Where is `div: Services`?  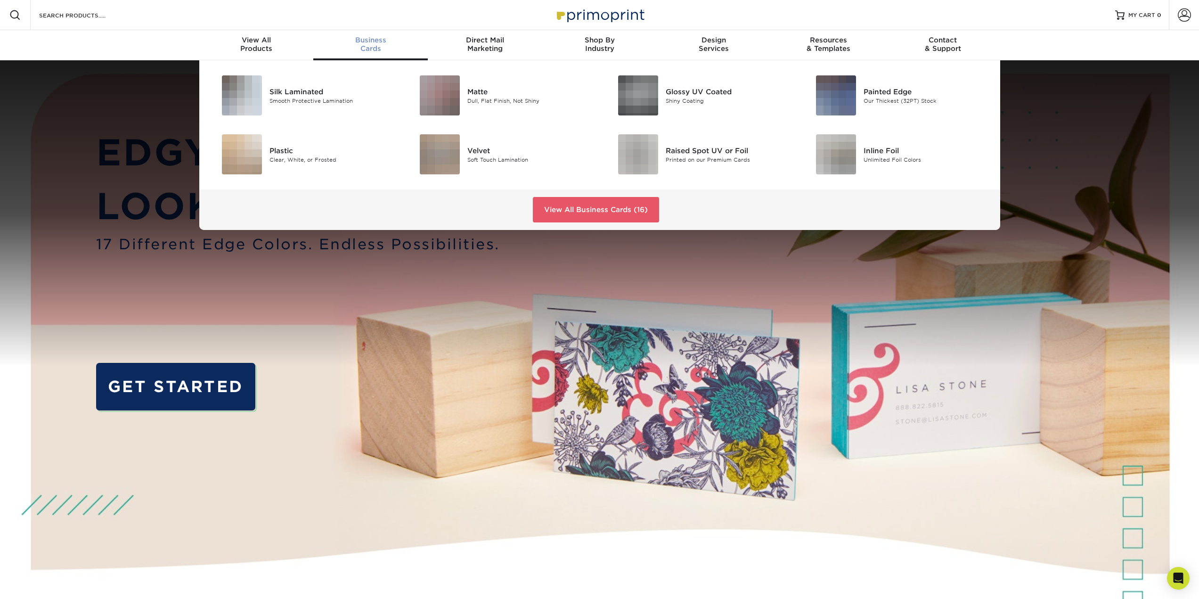 div: Services is located at coordinates (714, 44).